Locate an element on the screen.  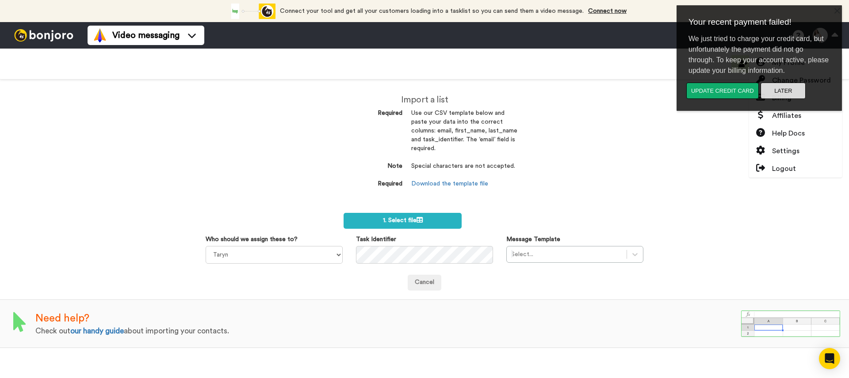
a: Logout is located at coordinates (795, 169).